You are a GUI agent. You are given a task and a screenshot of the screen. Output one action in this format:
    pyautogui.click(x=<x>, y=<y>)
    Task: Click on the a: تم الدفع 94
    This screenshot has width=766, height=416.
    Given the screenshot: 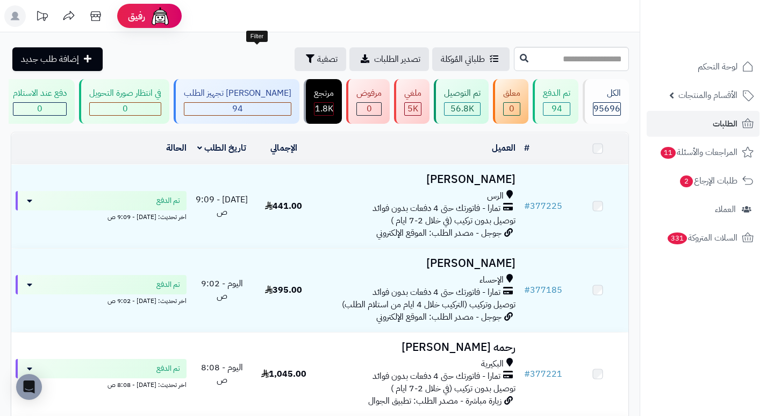 What is the action you would take?
    pyautogui.click(x=555, y=101)
    